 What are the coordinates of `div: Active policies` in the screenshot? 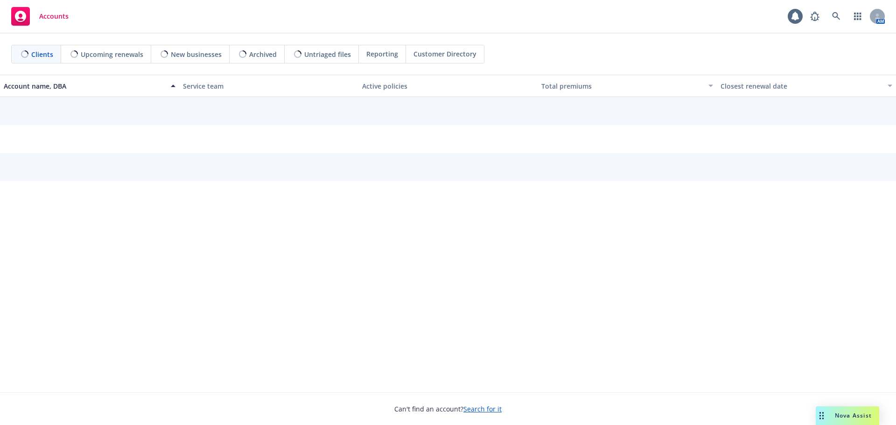 It's located at (448, 86).